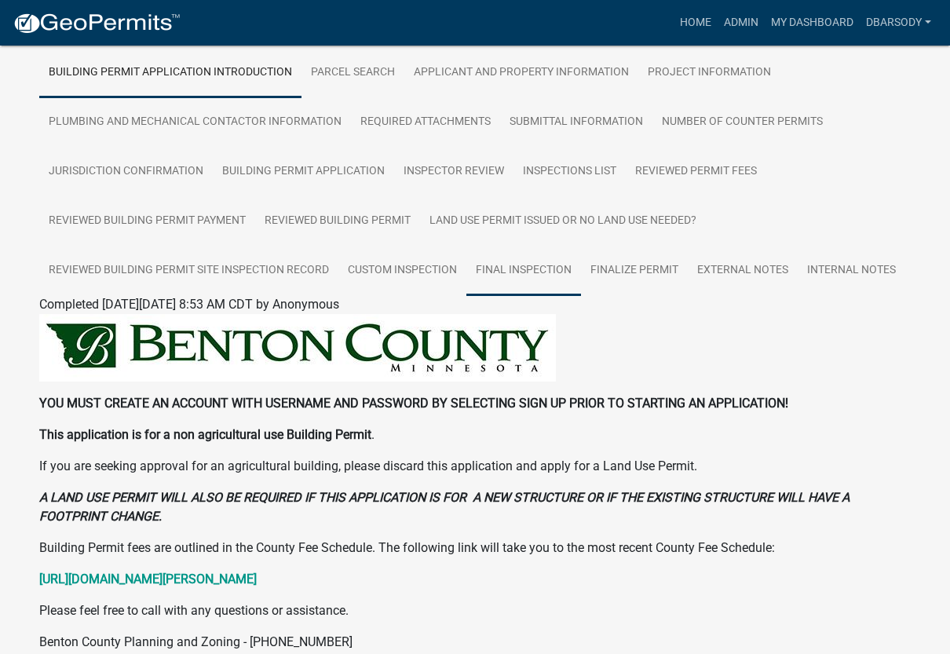 This screenshot has width=950, height=654. What do you see at coordinates (338, 221) in the screenshot?
I see `a: Reviewed Building Permit` at bounding box center [338, 221].